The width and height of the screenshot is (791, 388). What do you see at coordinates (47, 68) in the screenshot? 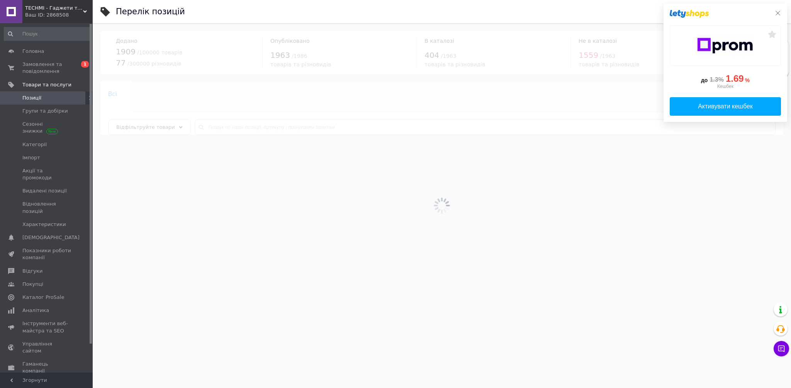
I see `span: Замовлення та повідомлення` at bounding box center [47, 68].